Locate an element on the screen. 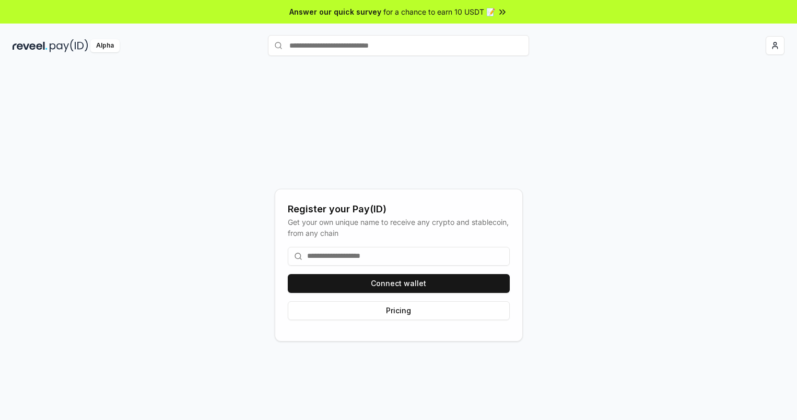  span: Answer our quick survey is located at coordinates (335, 11).